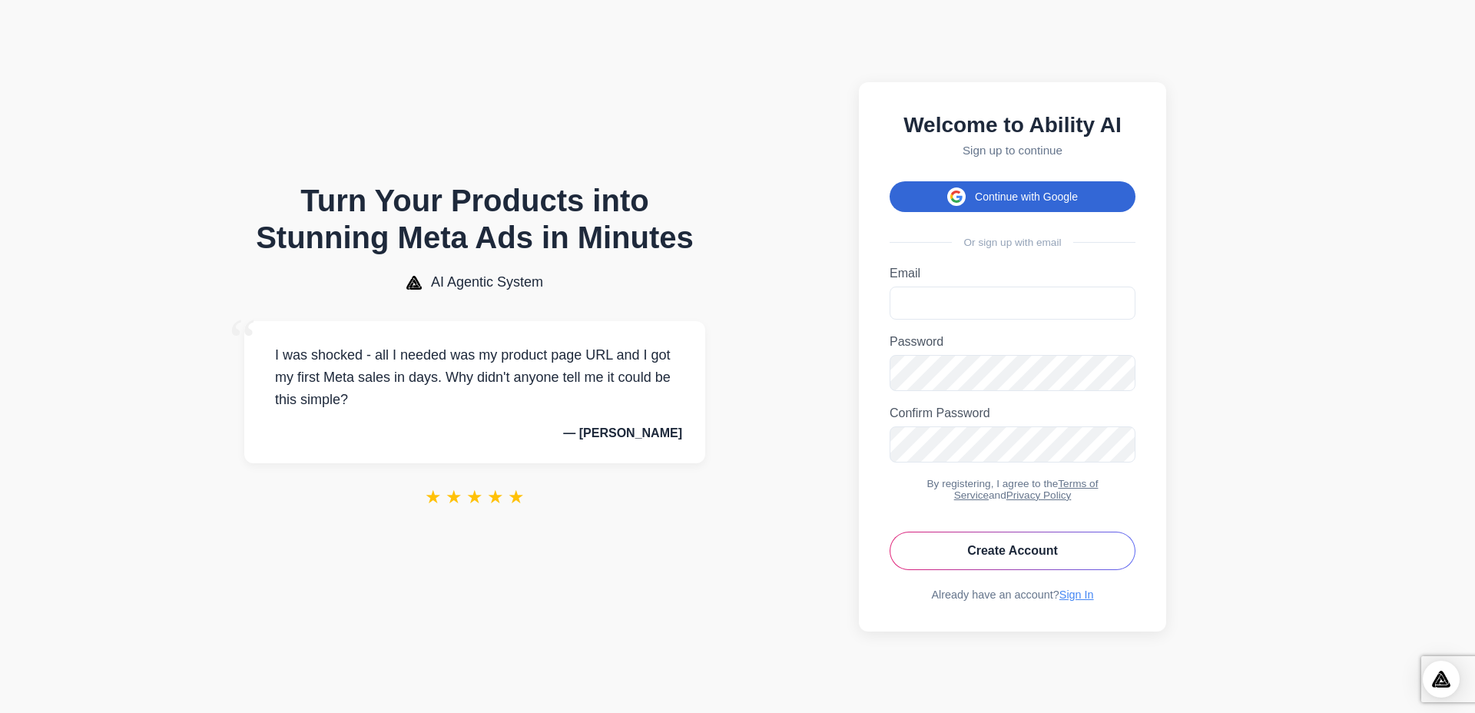 Image resolution: width=1475 pixels, height=713 pixels. What do you see at coordinates (1012, 595) in the screenshot?
I see `div: Already have an account?` at bounding box center [1012, 595].